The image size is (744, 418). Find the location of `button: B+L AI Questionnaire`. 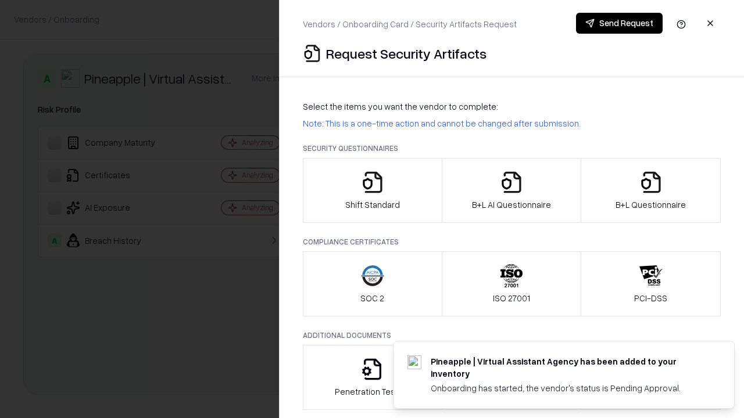

button: B+L AI Questionnaire is located at coordinates (511, 191).